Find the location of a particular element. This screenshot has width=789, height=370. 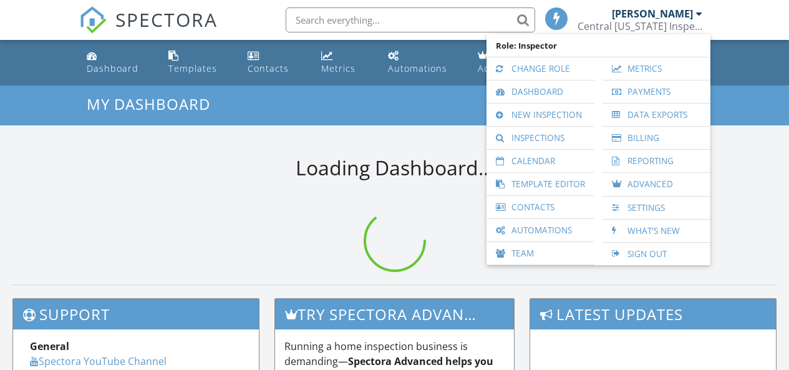

a: New Inspection is located at coordinates (540, 115).